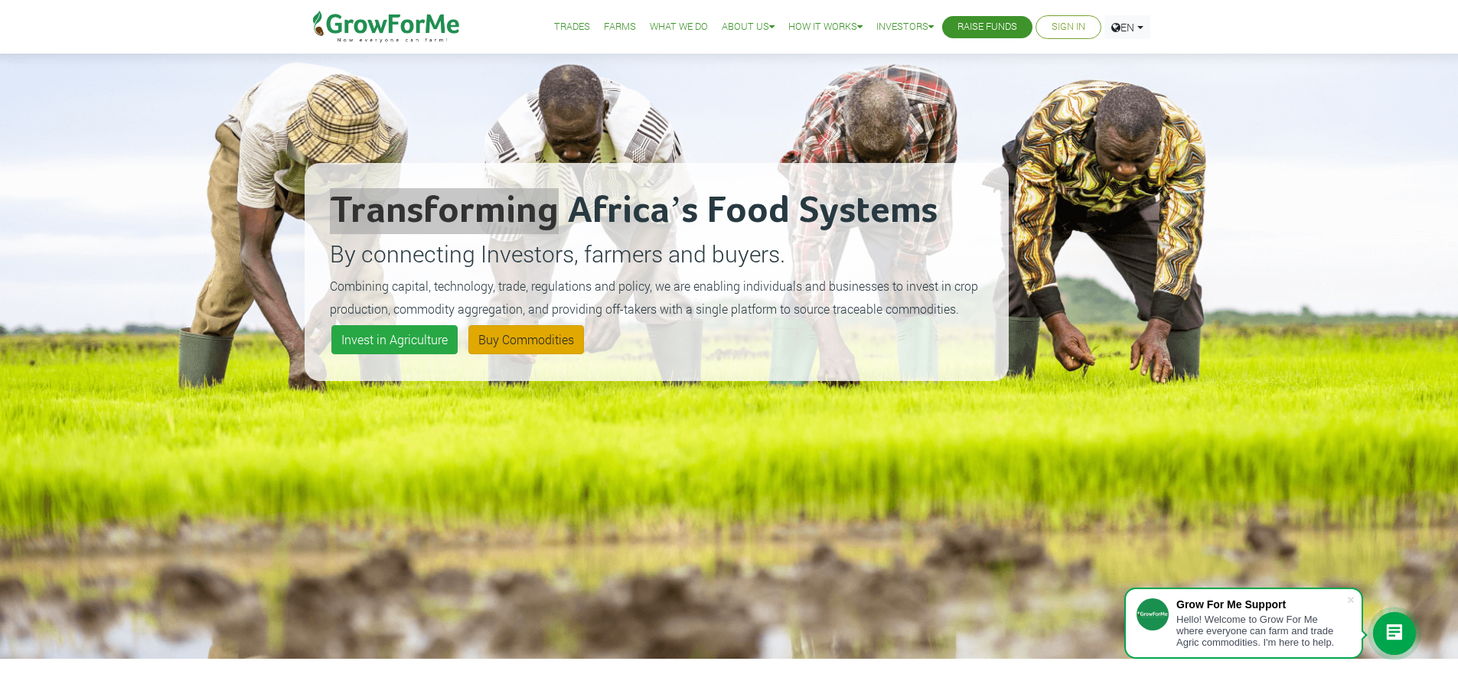 The image size is (1458, 697). Describe the element at coordinates (526, 340) in the screenshot. I see `a: Buy Commodities` at that location.